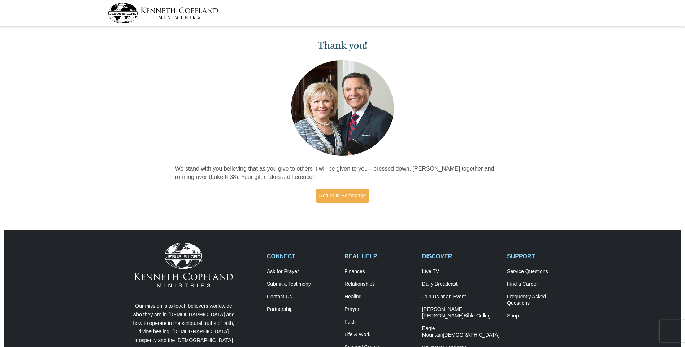 The height and width of the screenshot is (347, 685). Describe the element at coordinates (343, 173) in the screenshot. I see `p: We stand with you believing that as you give to others it will be given to you—pressed down, [PER...` at that location.